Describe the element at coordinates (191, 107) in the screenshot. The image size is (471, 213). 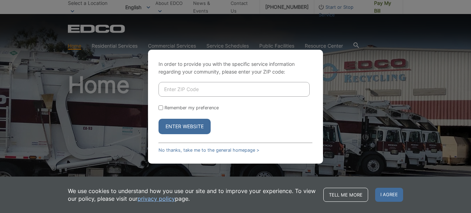
I see `label: Remember my preference` at that location.